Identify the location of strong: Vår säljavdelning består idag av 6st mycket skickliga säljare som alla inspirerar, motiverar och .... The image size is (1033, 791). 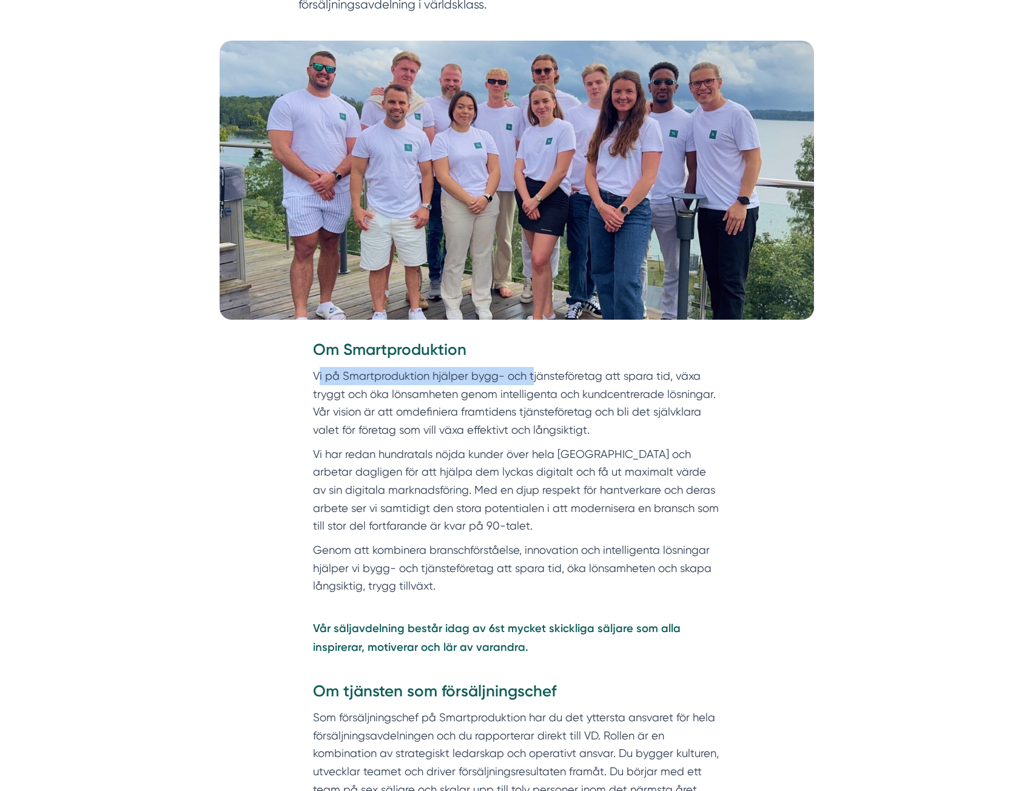
(497, 637).